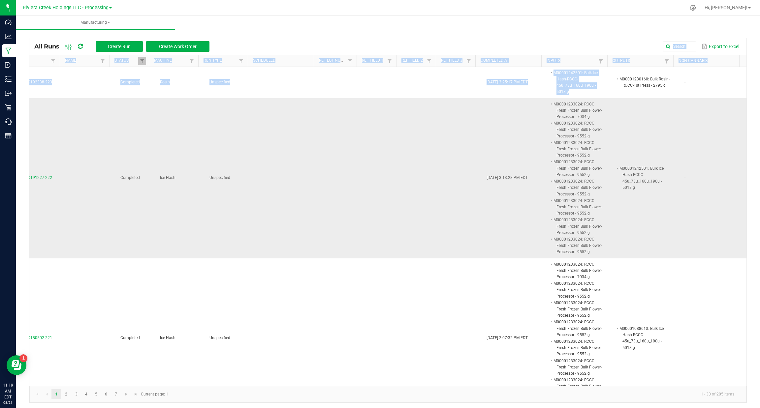 This screenshot has height=408, width=760. What do you see at coordinates (135, 394) in the screenshot?
I see `a: Go to the last page` at bounding box center [135, 394].